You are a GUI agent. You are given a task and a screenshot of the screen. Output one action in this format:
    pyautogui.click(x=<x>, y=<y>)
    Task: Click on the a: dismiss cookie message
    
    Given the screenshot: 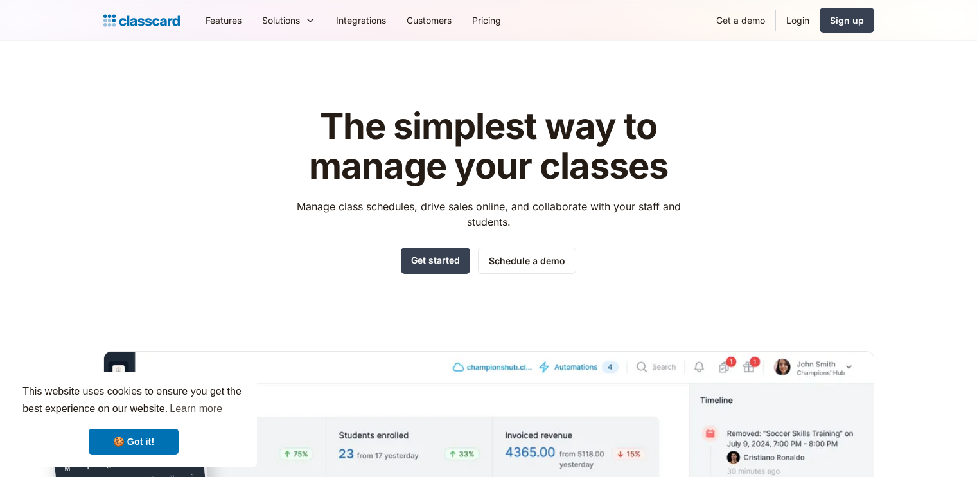 What is the action you would take?
    pyautogui.click(x=134, y=441)
    